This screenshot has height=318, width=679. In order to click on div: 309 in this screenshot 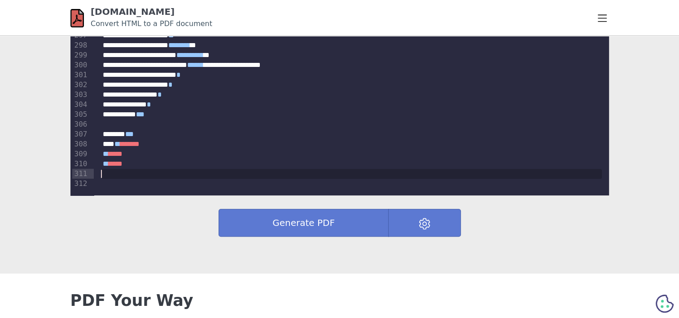, I will do `click(80, 154)`.